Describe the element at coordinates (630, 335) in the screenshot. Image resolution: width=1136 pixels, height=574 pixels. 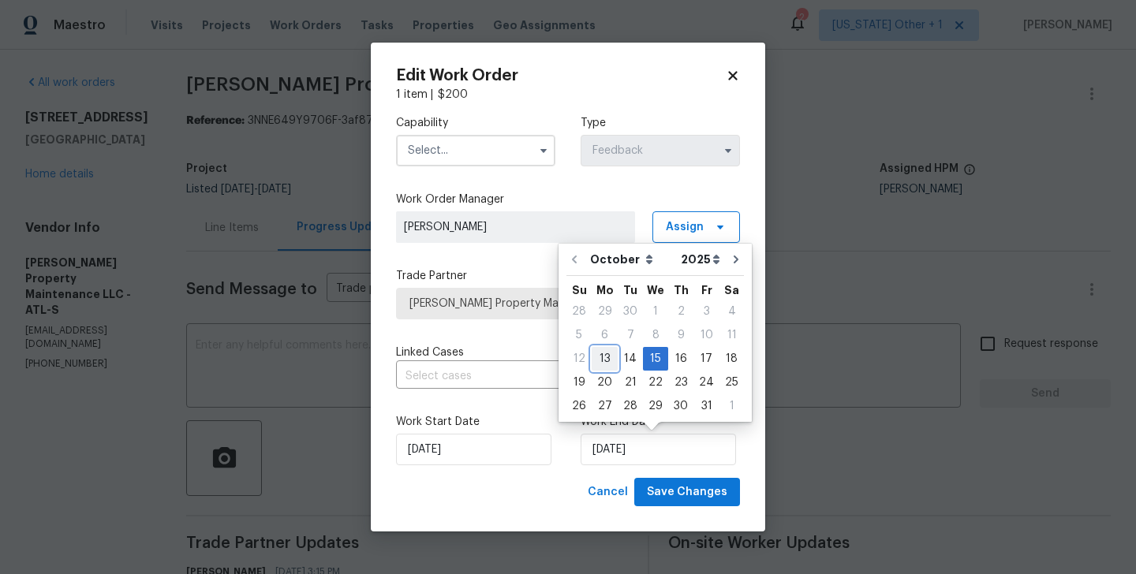
I see `div: 7` at that location.